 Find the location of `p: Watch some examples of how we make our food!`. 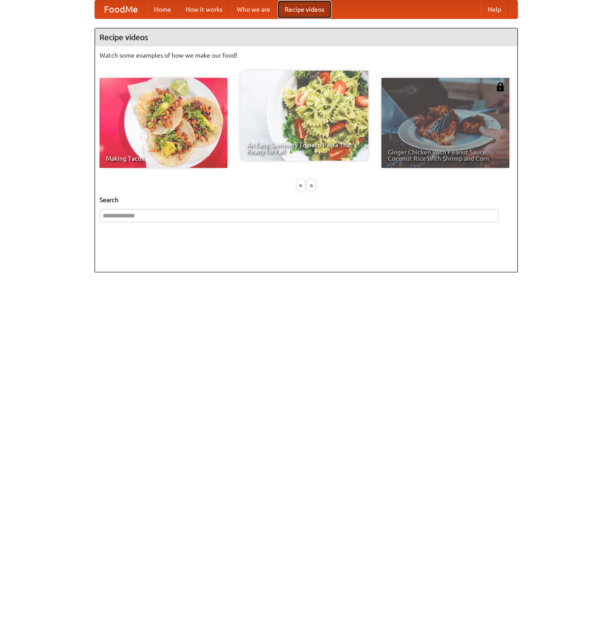

p: Watch some examples of how we make our food! is located at coordinates (306, 55).